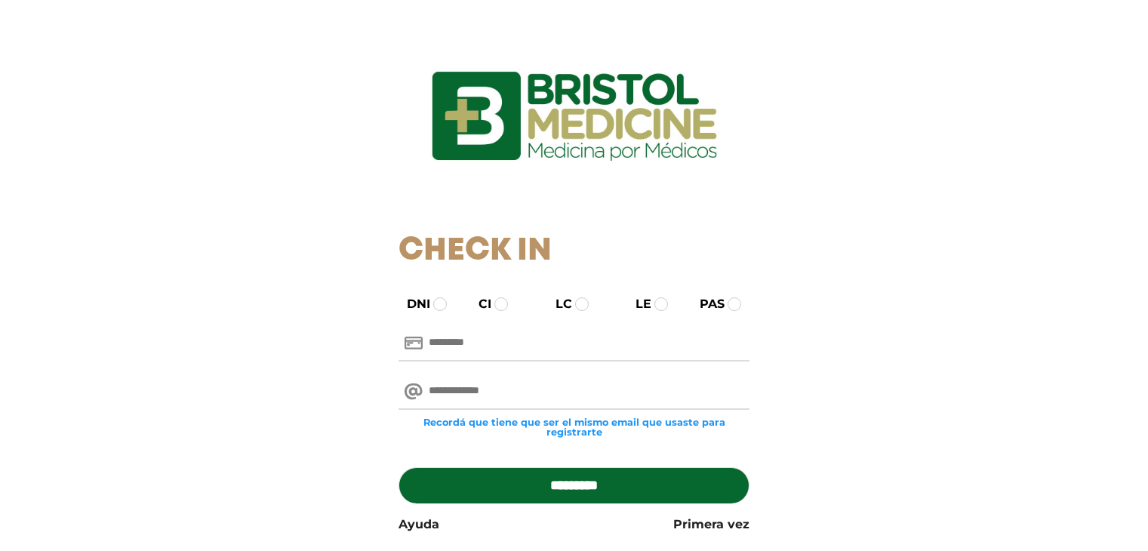 Image resolution: width=1148 pixels, height=551 pixels. I want to click on a: Primera vez, so click(711, 525).